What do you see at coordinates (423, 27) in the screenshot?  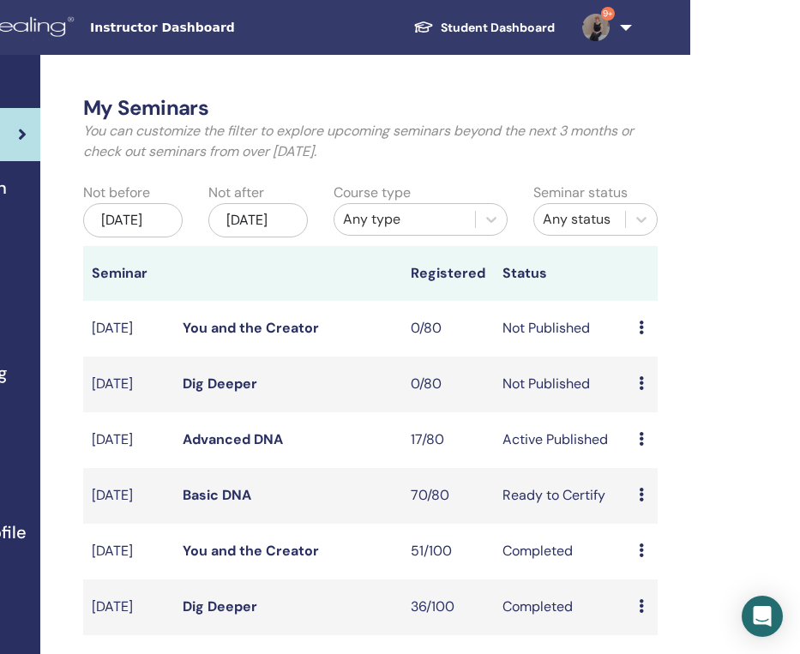 I see `img: graduation-cap-white.svg` at bounding box center [423, 27].